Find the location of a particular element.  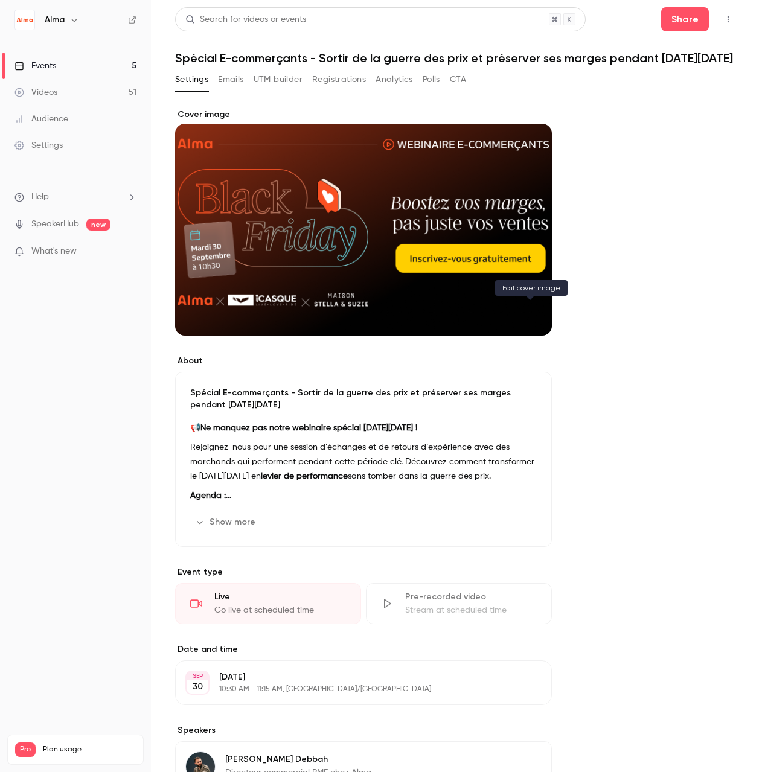

div: Search for videos or events is located at coordinates (246, 19).